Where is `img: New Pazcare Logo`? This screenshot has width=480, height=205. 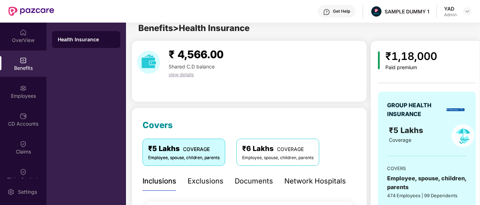 img: New Pazcare Logo is located at coordinates (31, 11).